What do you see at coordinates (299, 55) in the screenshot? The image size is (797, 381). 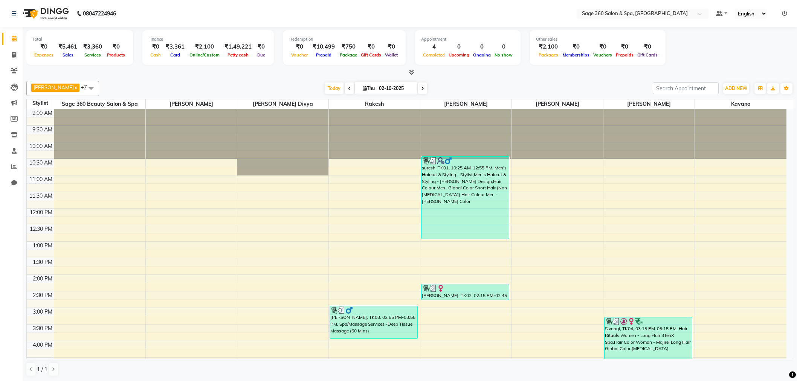 I see `span: Voucher` at bounding box center [299, 55].